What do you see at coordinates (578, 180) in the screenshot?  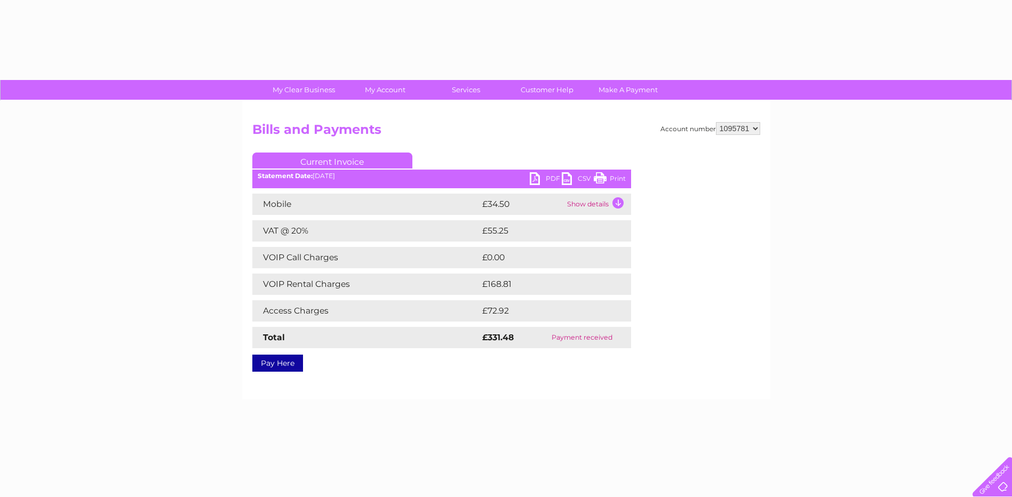 I see `a: CSV` at bounding box center [578, 180].